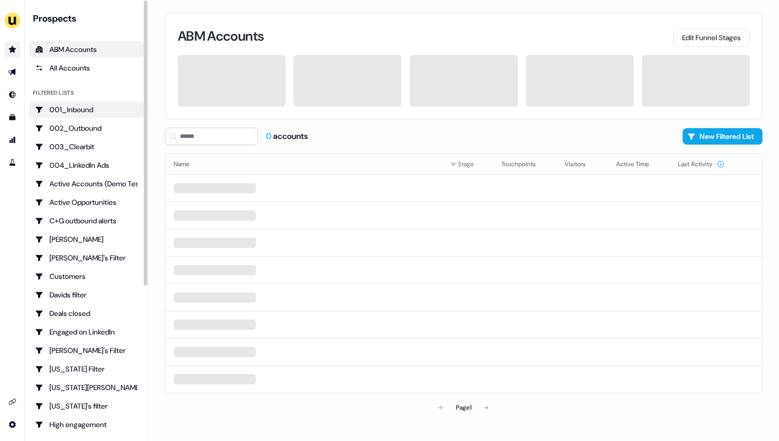 This screenshot has width=779, height=441. I want to click on a: Go to attribution, so click(12, 140).